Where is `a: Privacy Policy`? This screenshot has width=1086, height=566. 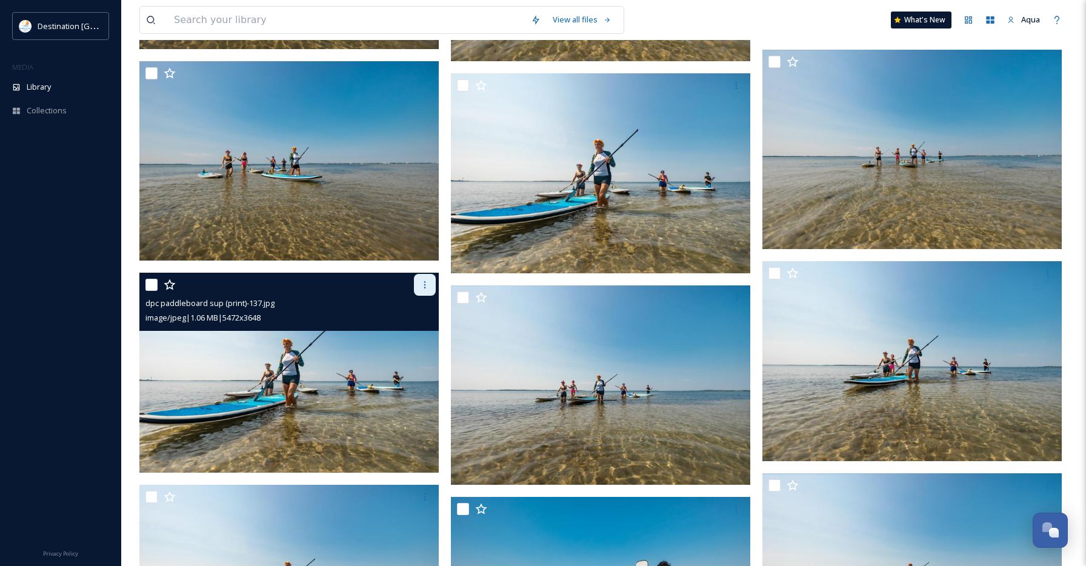 a: Privacy Policy is located at coordinates (61, 553).